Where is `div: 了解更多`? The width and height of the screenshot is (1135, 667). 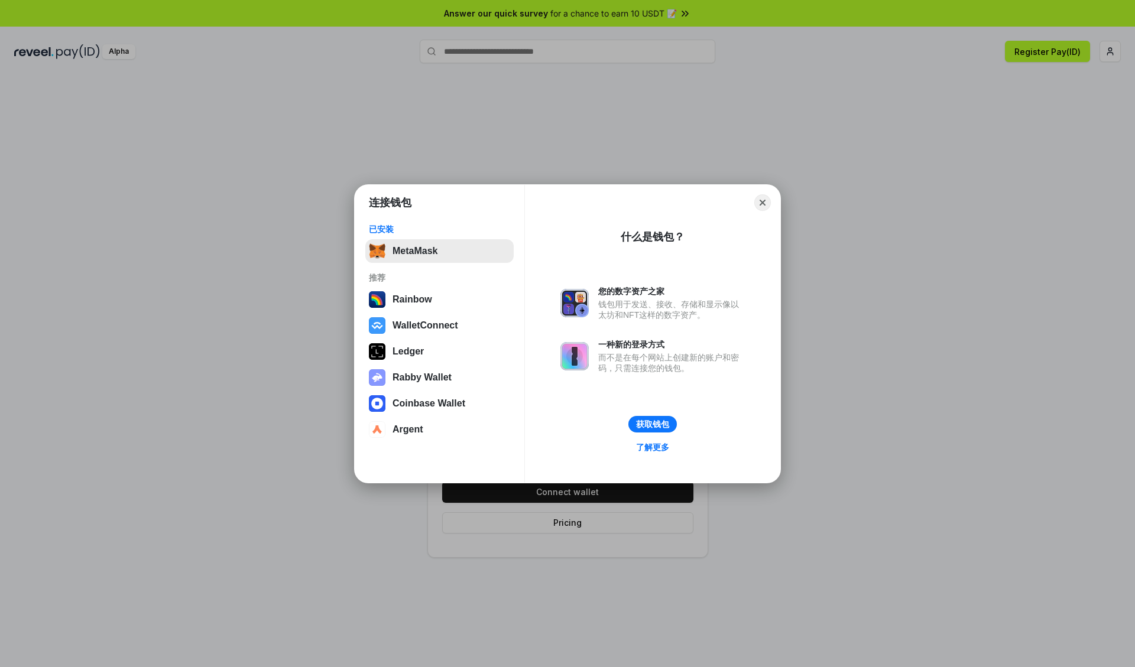
div: 了解更多 is located at coordinates (652, 447).